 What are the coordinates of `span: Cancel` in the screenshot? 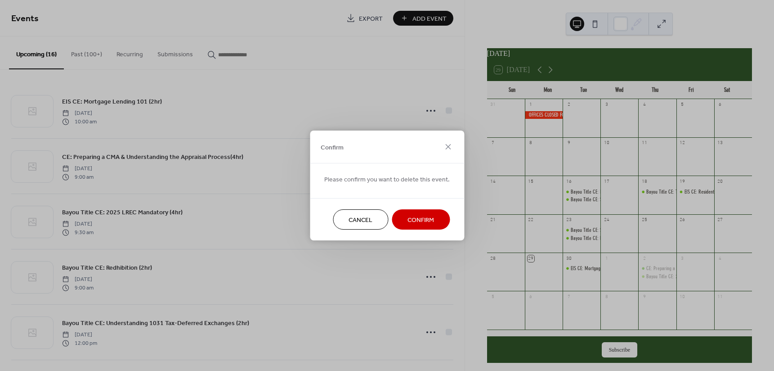 It's located at (360, 220).